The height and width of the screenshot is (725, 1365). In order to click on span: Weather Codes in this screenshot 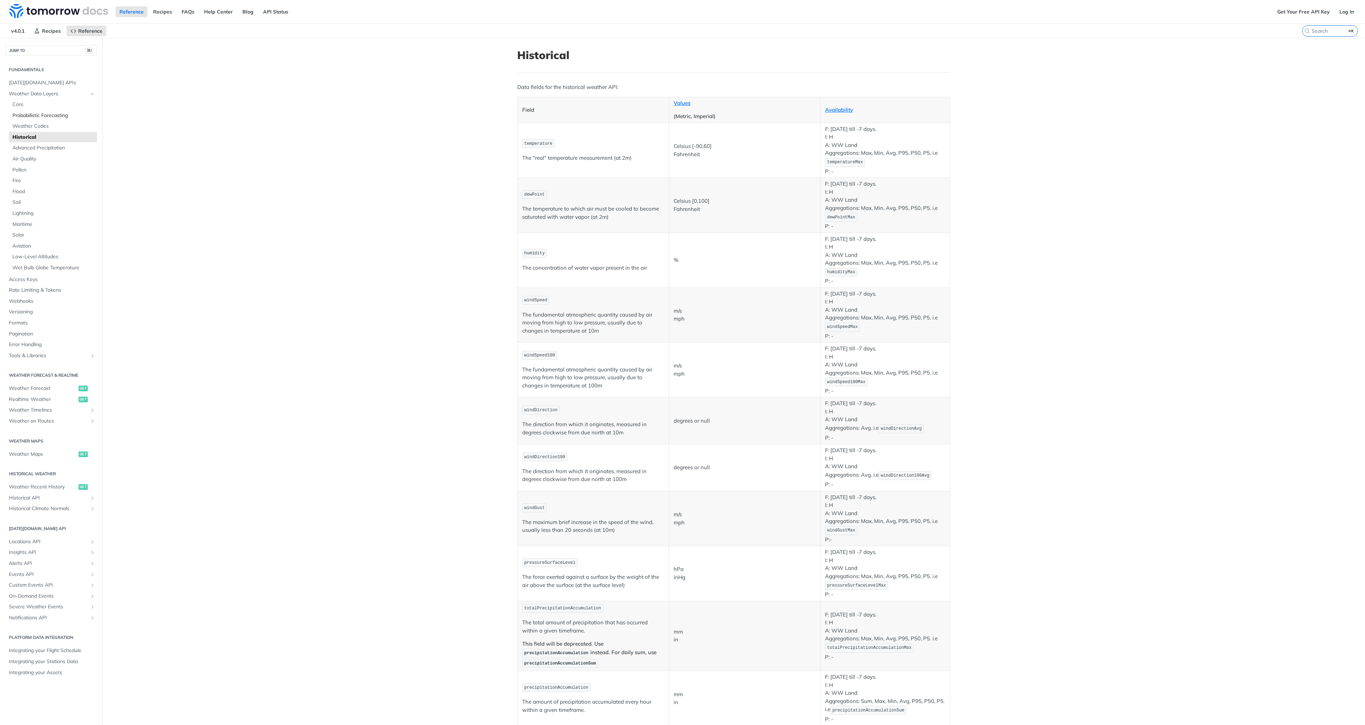, I will do `click(54, 126)`.